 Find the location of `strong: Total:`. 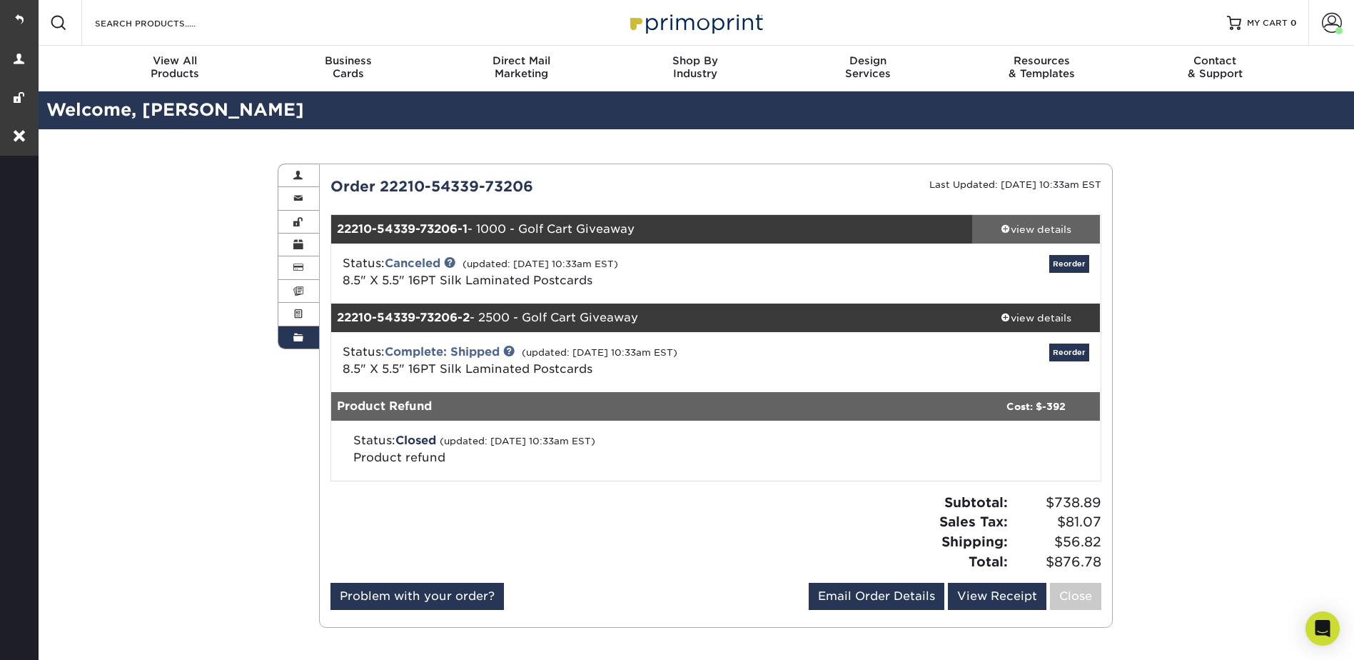

strong: Total: is located at coordinates (988, 561).